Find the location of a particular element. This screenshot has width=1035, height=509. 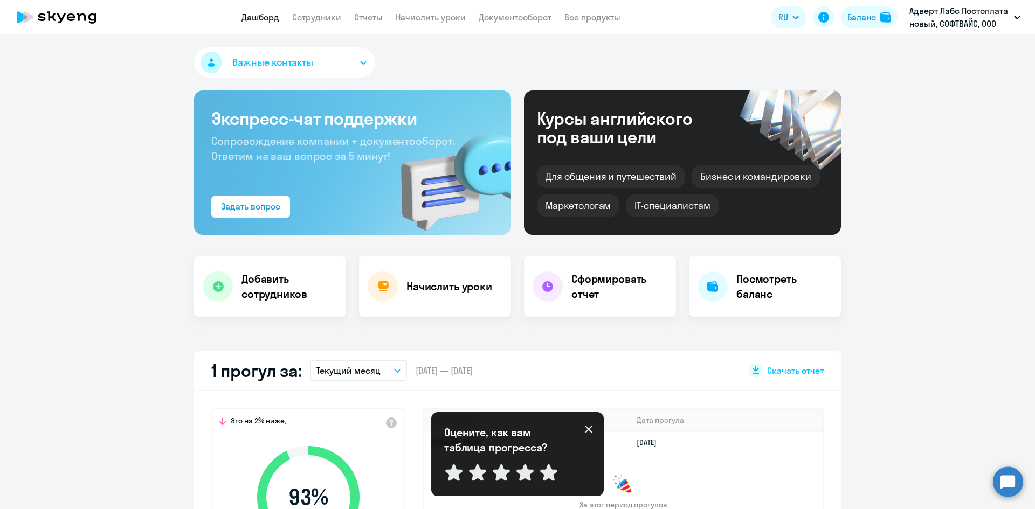

th: Дата прогула is located at coordinates (725, 420).